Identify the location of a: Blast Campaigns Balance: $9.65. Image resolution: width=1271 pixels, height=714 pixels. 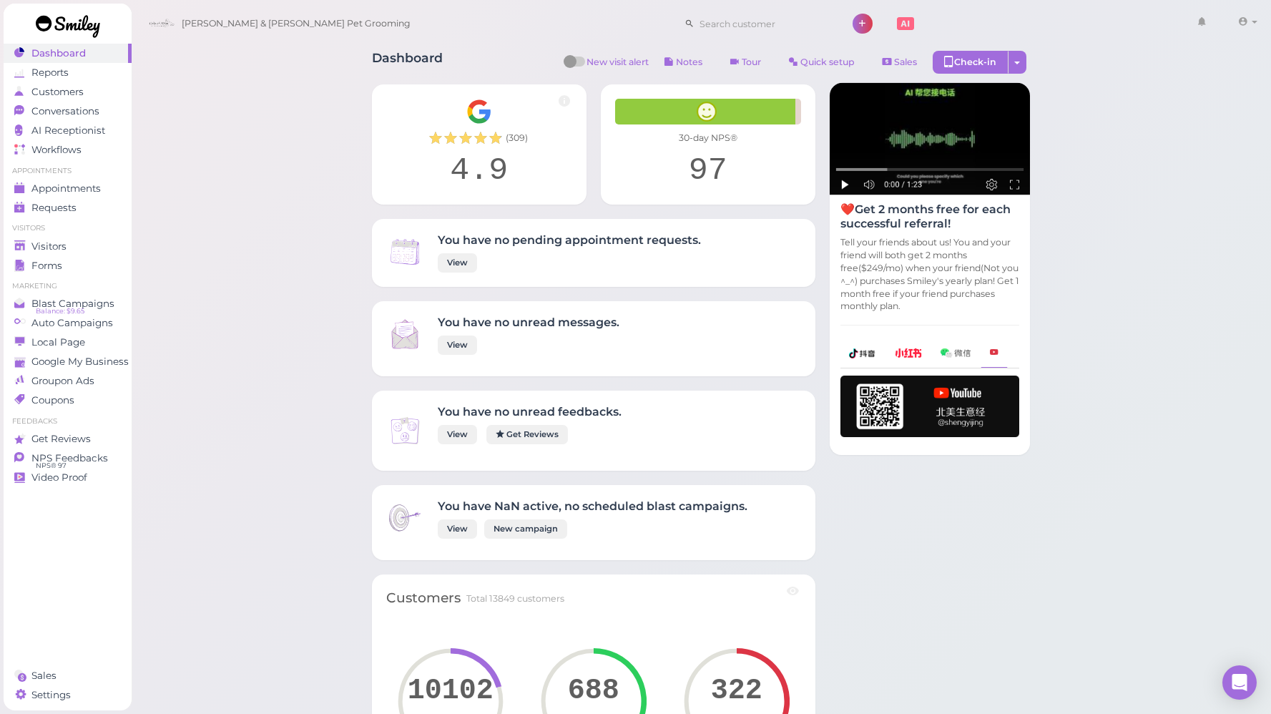
(67, 303).